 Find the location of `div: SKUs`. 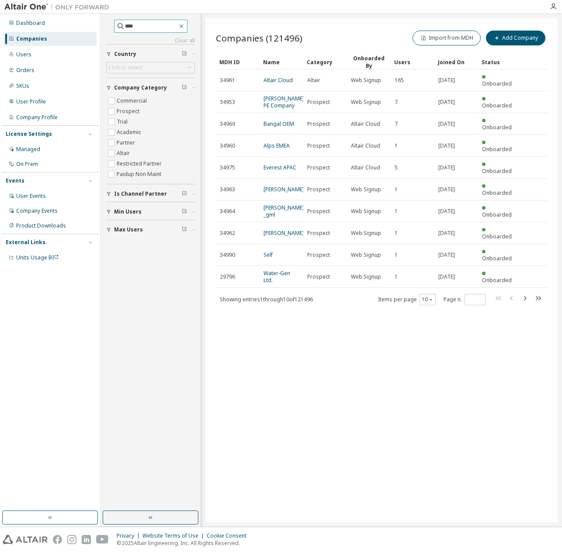

div: SKUs is located at coordinates (23, 86).